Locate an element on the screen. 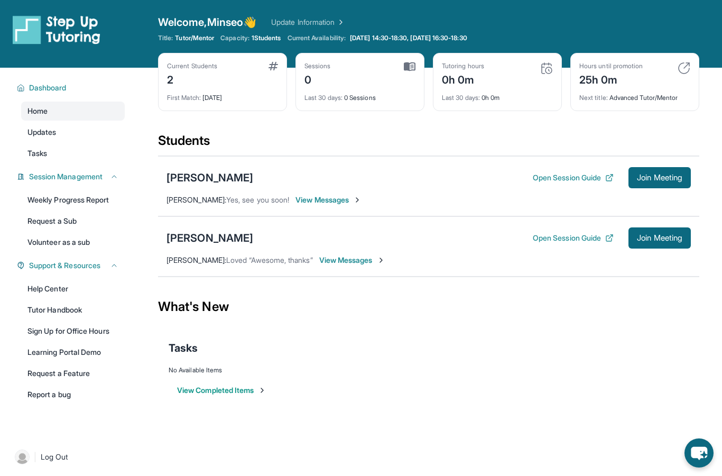  span: Loved “Awesome, thanks” is located at coordinates (269, 259).